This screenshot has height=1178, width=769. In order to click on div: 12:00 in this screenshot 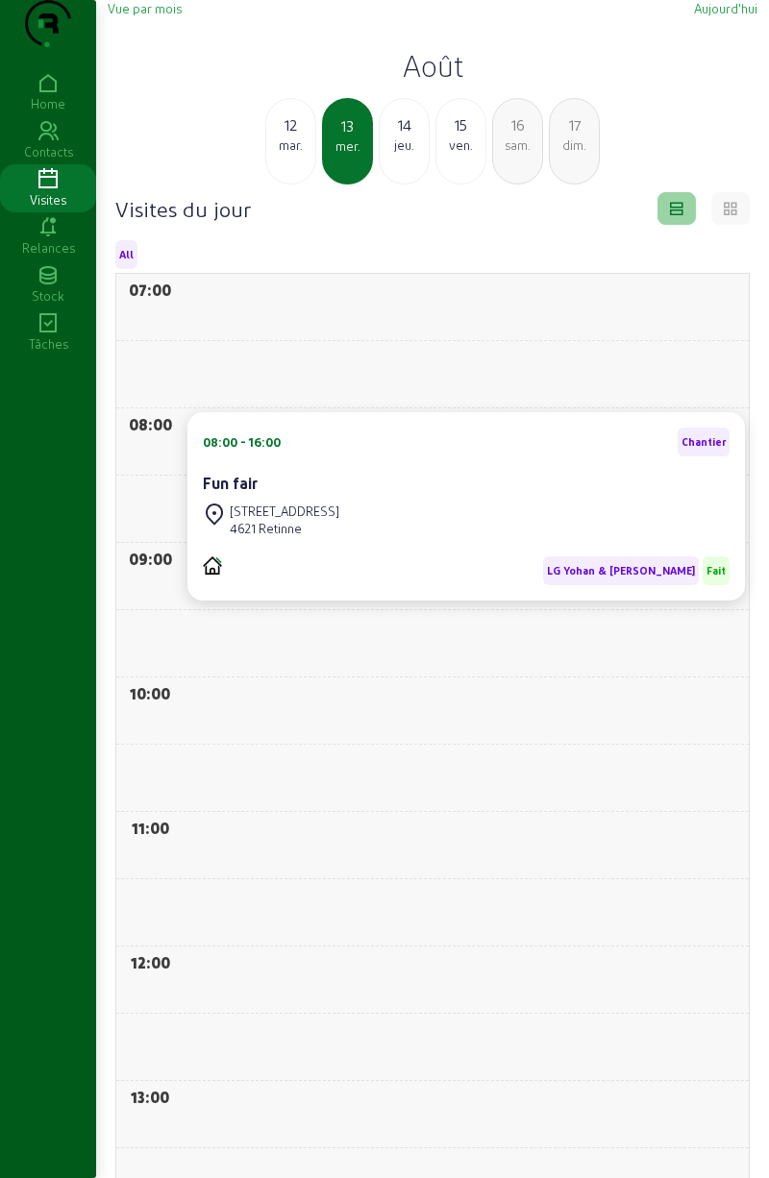, I will do `click(150, 960)`.